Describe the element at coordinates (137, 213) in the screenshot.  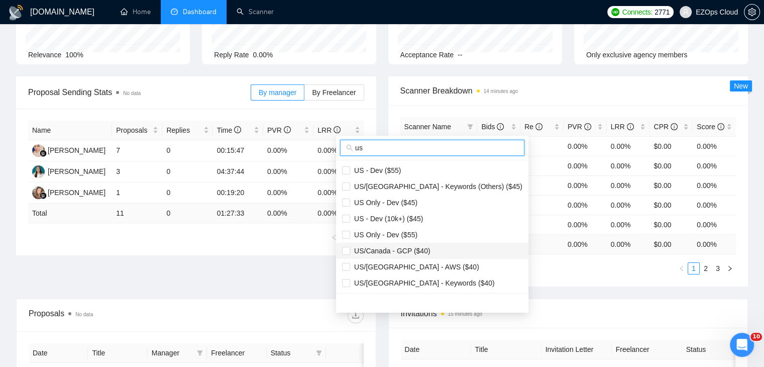
I see `td: 11` at that location.